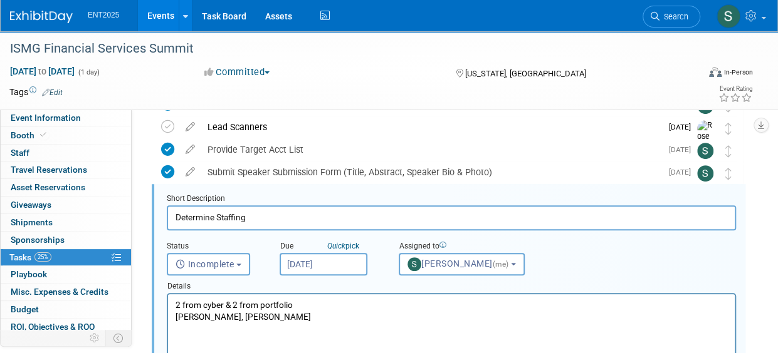 This screenshot has width=778, height=353. What do you see at coordinates (208, 264) in the screenshot?
I see `button: Incomplete` at bounding box center [208, 264].